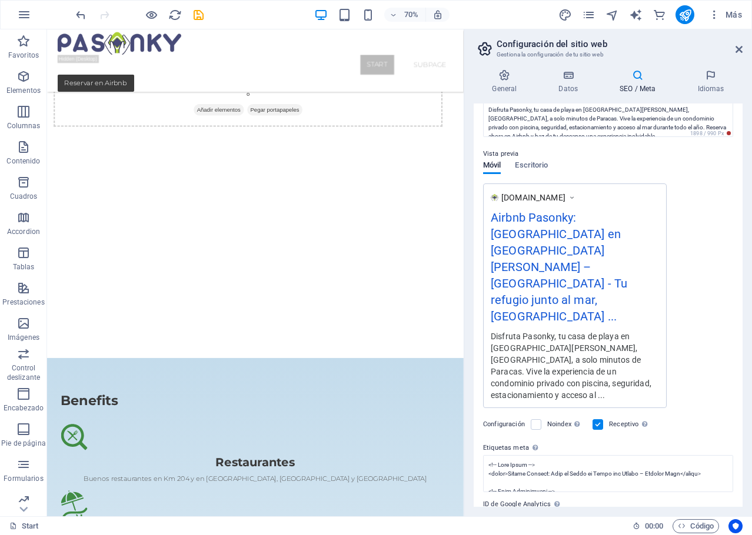 This screenshot has height=535, width=752. I want to click on button: 70%, so click(405, 15).